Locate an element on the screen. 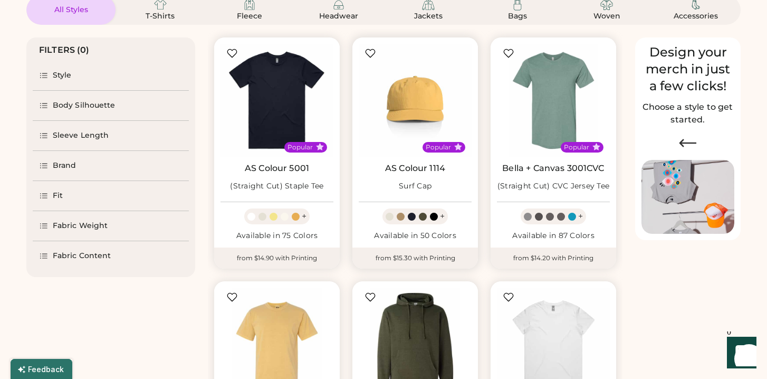 This screenshot has height=379, width=767. div: Body Silhouette is located at coordinates (84, 105).